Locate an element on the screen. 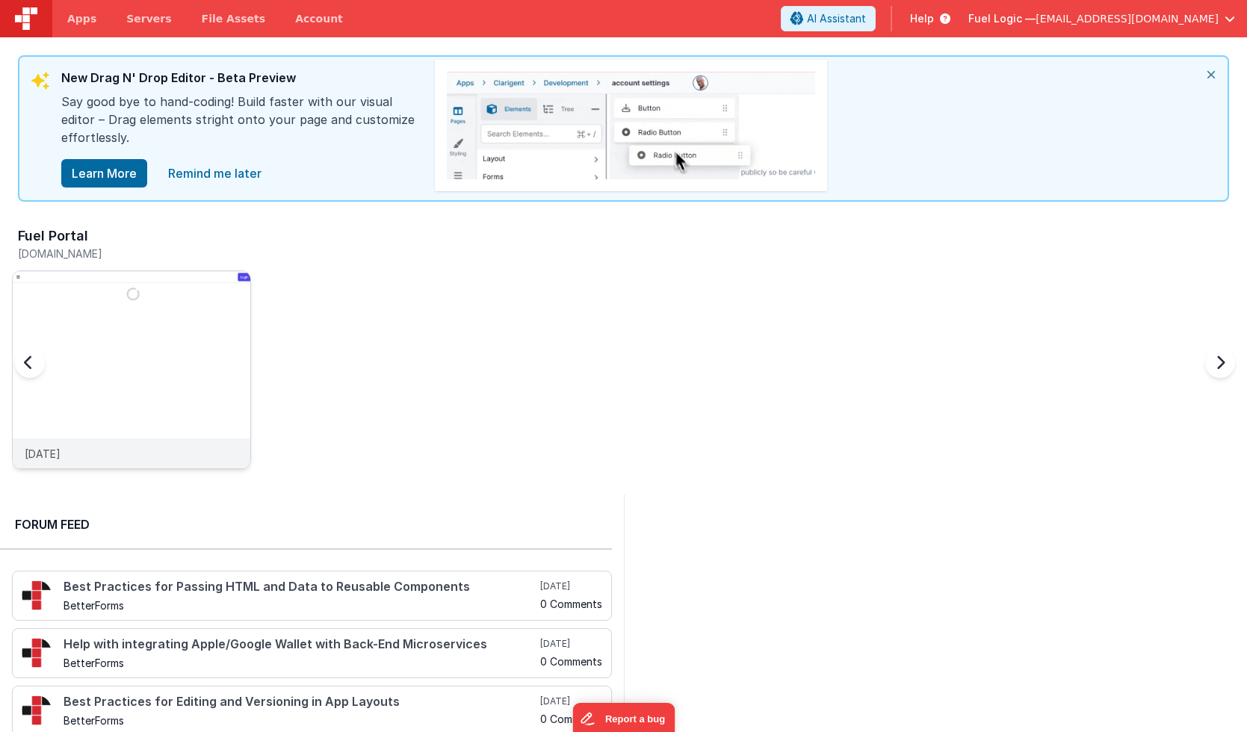  a: close is located at coordinates (214, 173).